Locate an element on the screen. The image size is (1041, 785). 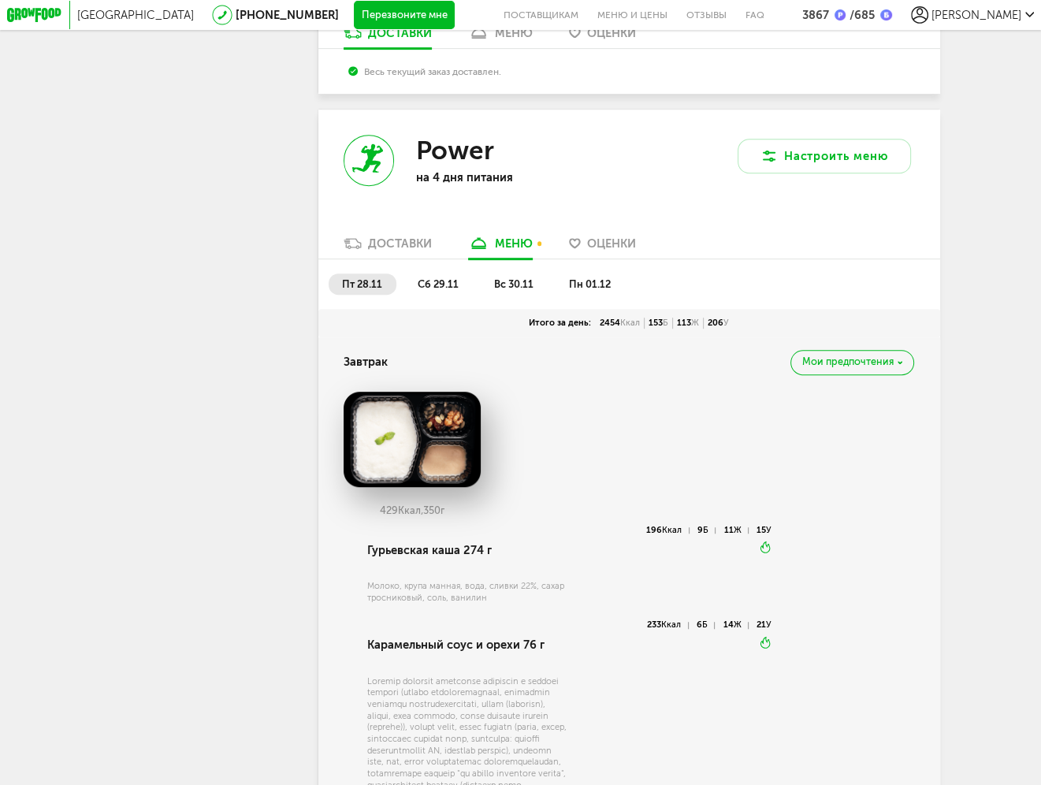
div: 21 is located at coordinates (764, 625).